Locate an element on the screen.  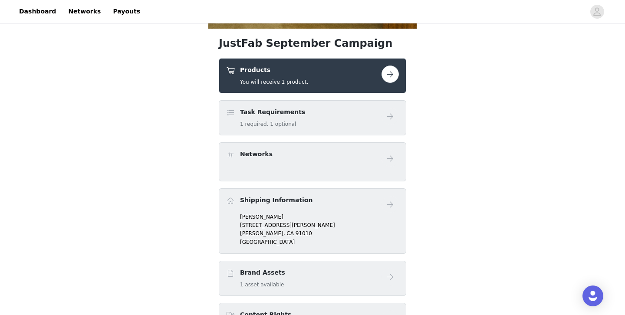
h4: Products is located at coordinates (274, 70).